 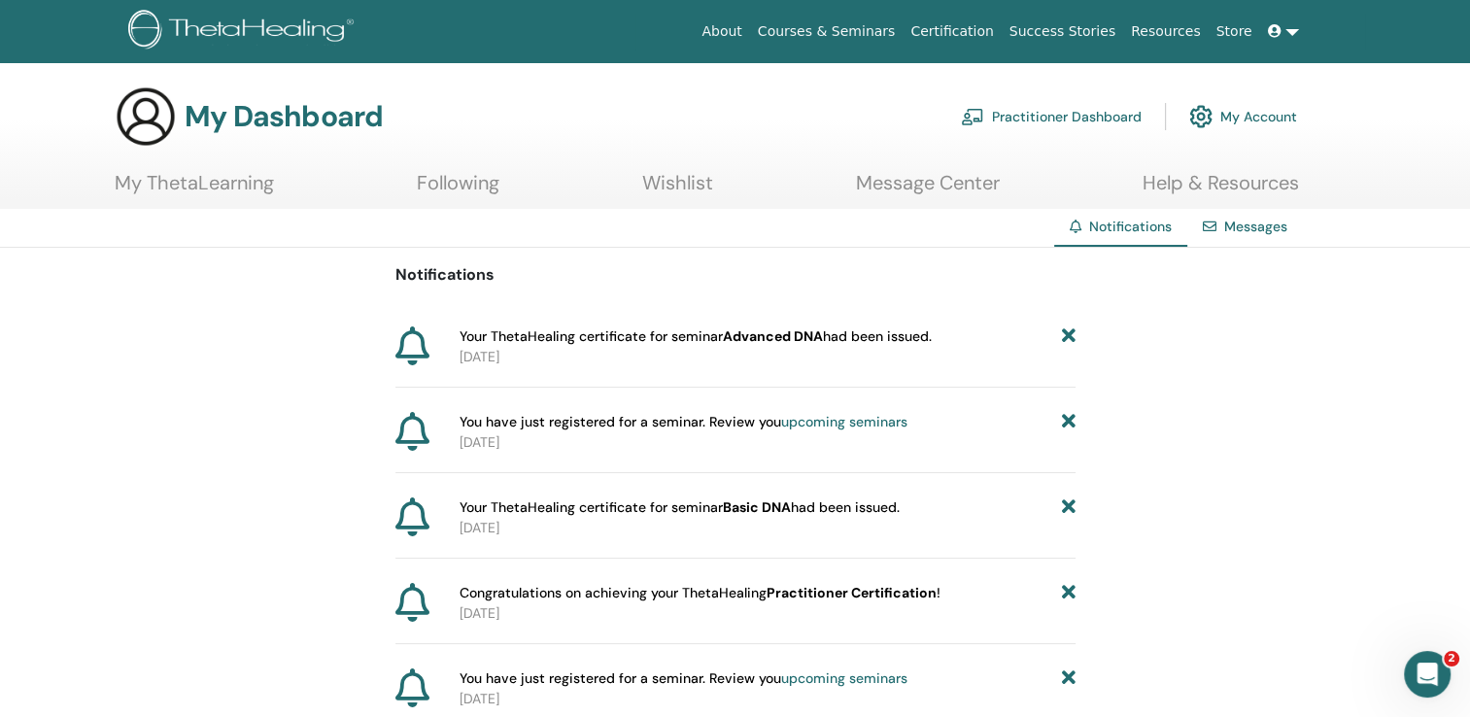 What do you see at coordinates (1234, 31) in the screenshot?
I see `a: Store` at bounding box center [1234, 31].